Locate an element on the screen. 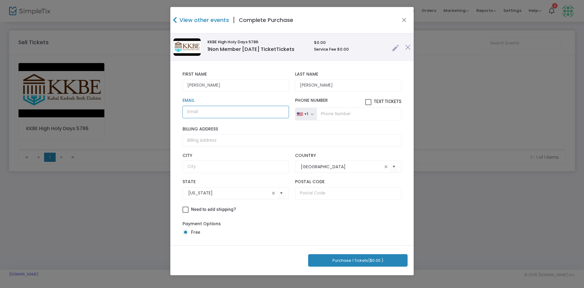  h4: View other events is located at coordinates (204, 20).